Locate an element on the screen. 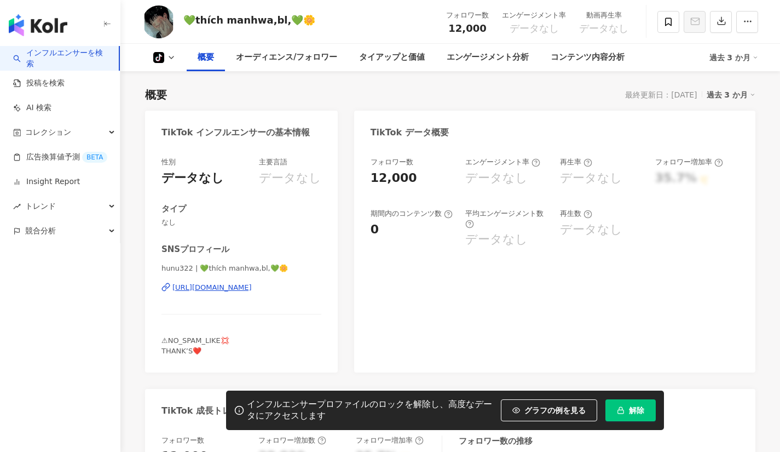 Image resolution: width=780 pixels, height=452 pixels. span: なし is located at coordinates (241, 222).